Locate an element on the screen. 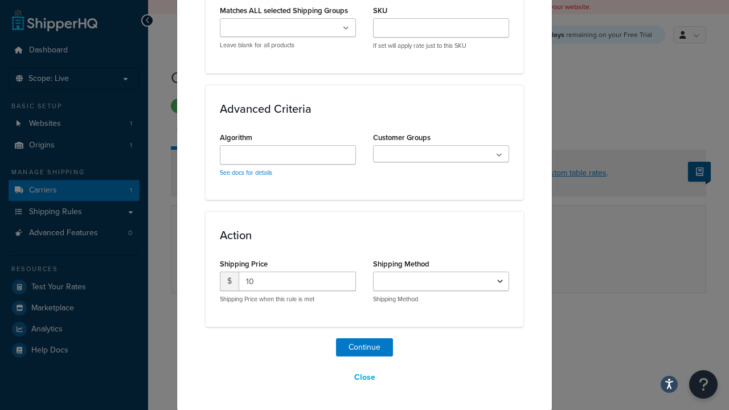 The image size is (729, 410). p: Shipping Method is located at coordinates (441, 299).